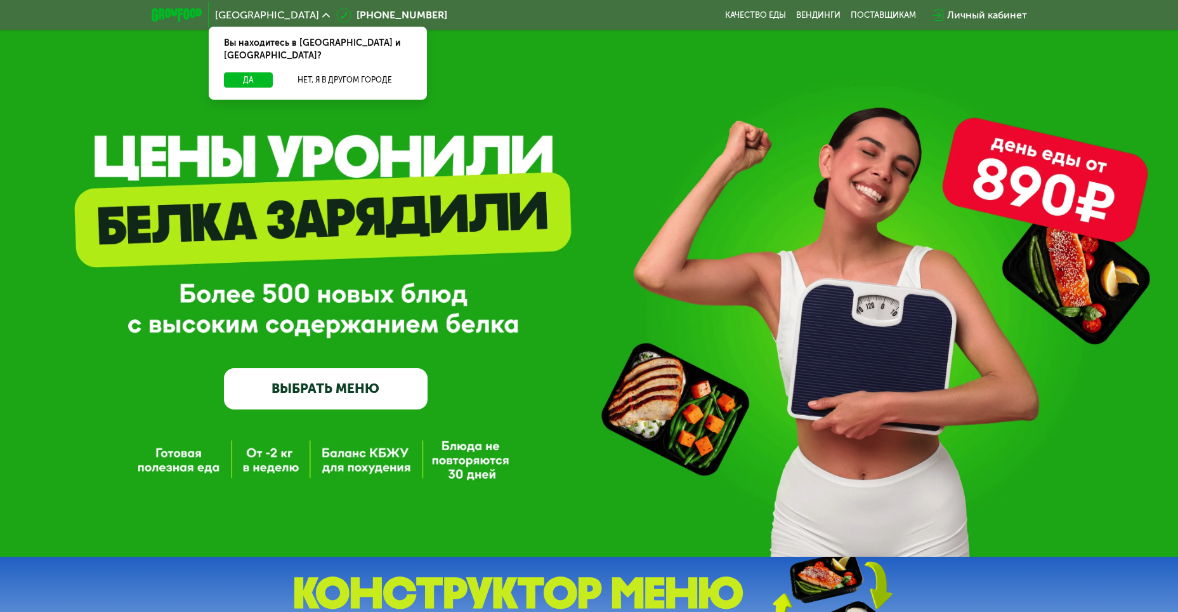 Image resolution: width=1178 pixels, height=612 pixels. Describe the element at coordinates (883, 15) in the screenshot. I see `div: поставщикам` at that location.